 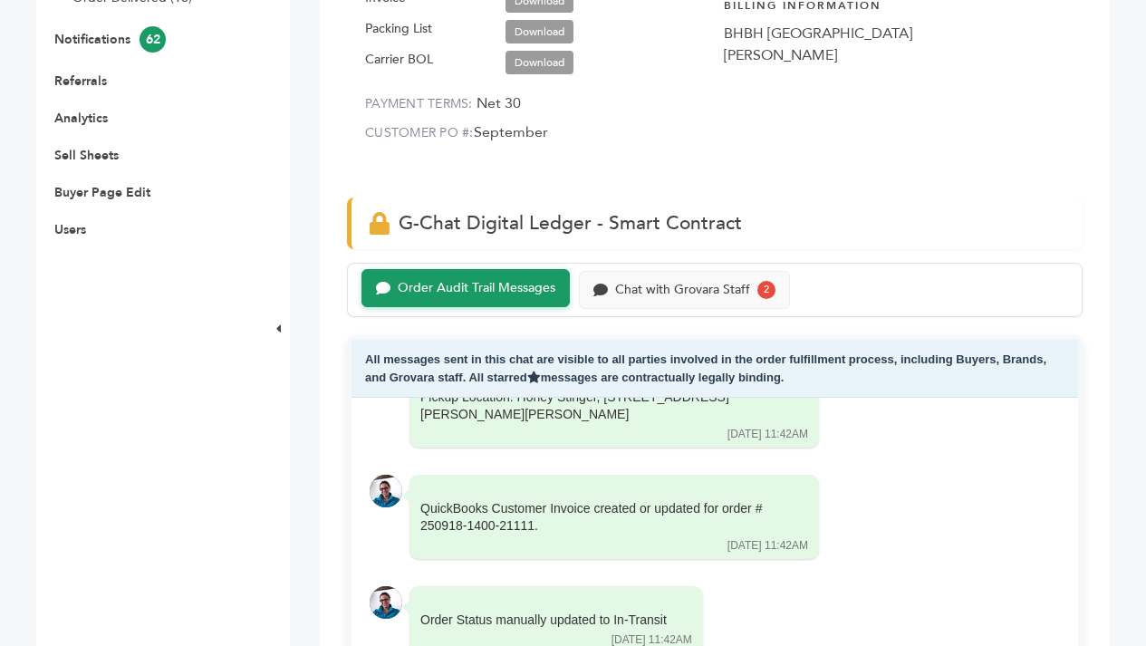 What do you see at coordinates (398, 60) in the screenshot?
I see `label: Carrier BOL` at bounding box center [398, 60].